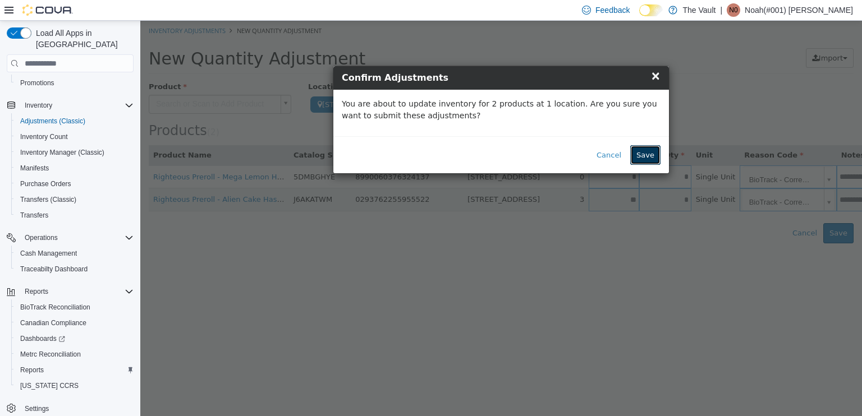 The image size is (862, 416). I want to click on button: Transfers (Classic), so click(75, 200).